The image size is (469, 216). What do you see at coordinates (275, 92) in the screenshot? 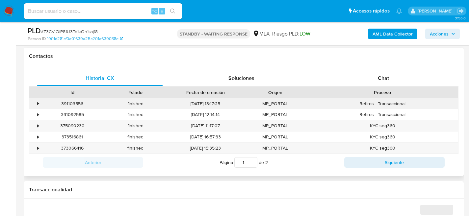
I see `div: Origen` at bounding box center [275, 92].